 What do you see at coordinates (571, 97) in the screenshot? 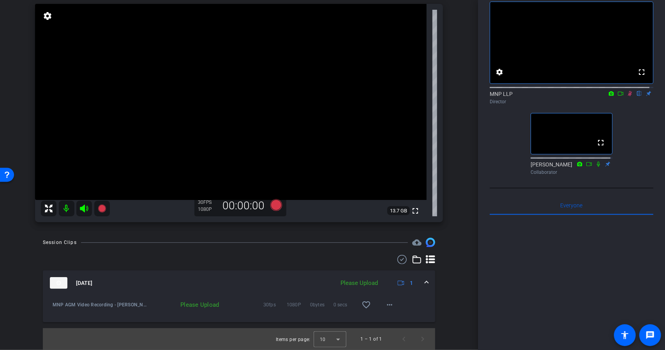
I see `div: MNP LLP` at bounding box center [571, 97].